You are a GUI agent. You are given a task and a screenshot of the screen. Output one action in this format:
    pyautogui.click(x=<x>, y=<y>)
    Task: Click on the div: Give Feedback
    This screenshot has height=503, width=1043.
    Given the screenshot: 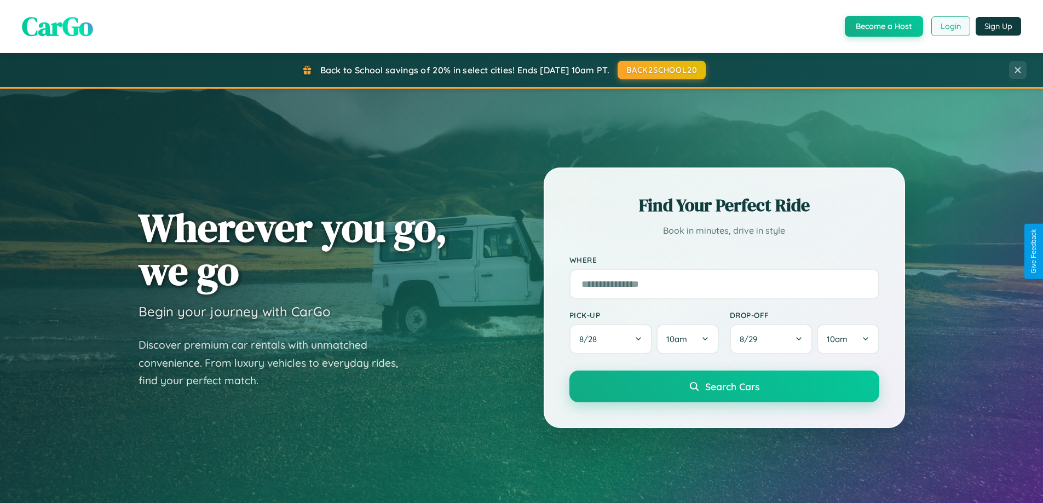 What is the action you would take?
    pyautogui.click(x=1034, y=251)
    